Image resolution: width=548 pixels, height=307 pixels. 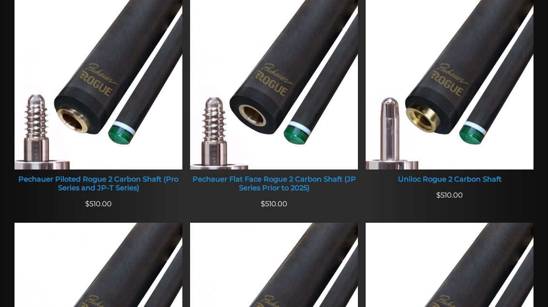 What do you see at coordinates (450, 180) in the screenshot?
I see `div: Uniloc Rogue 2 Carbon Shaft` at bounding box center [450, 180].